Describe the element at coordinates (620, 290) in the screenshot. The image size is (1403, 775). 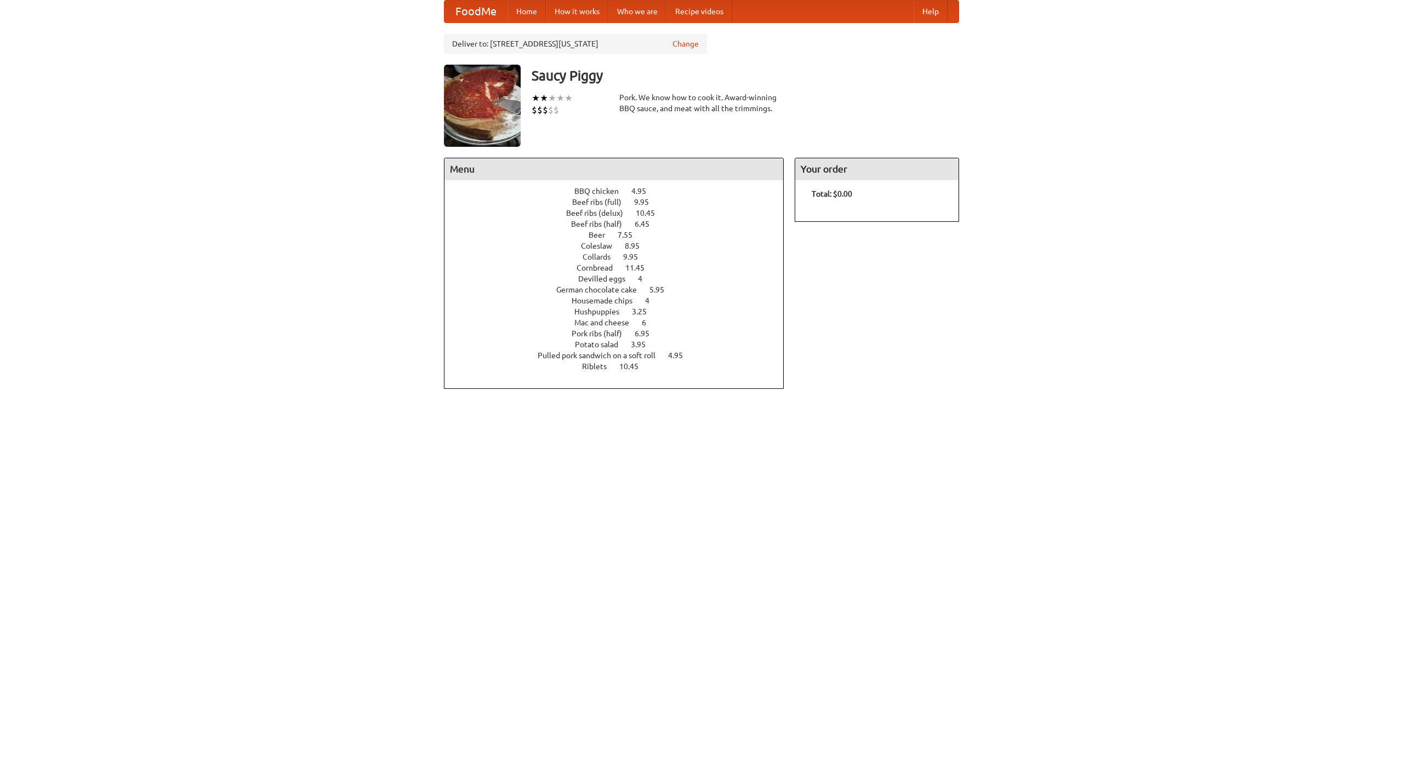
I see `a: German chocolate cake 5.95` at that location.